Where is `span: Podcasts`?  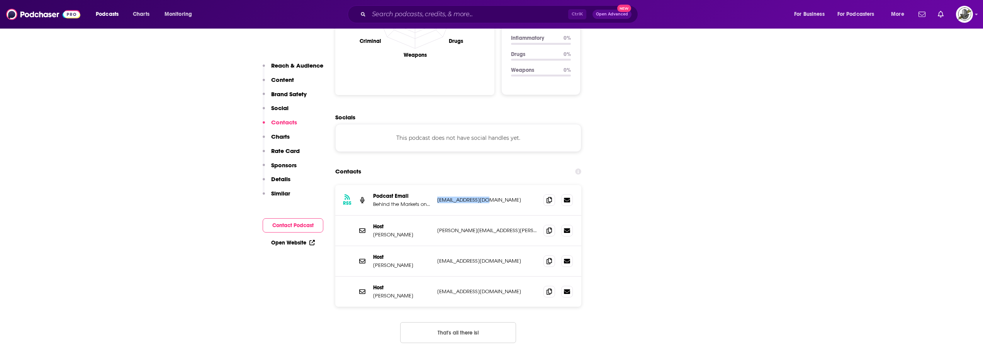
span: Podcasts is located at coordinates (107, 14).